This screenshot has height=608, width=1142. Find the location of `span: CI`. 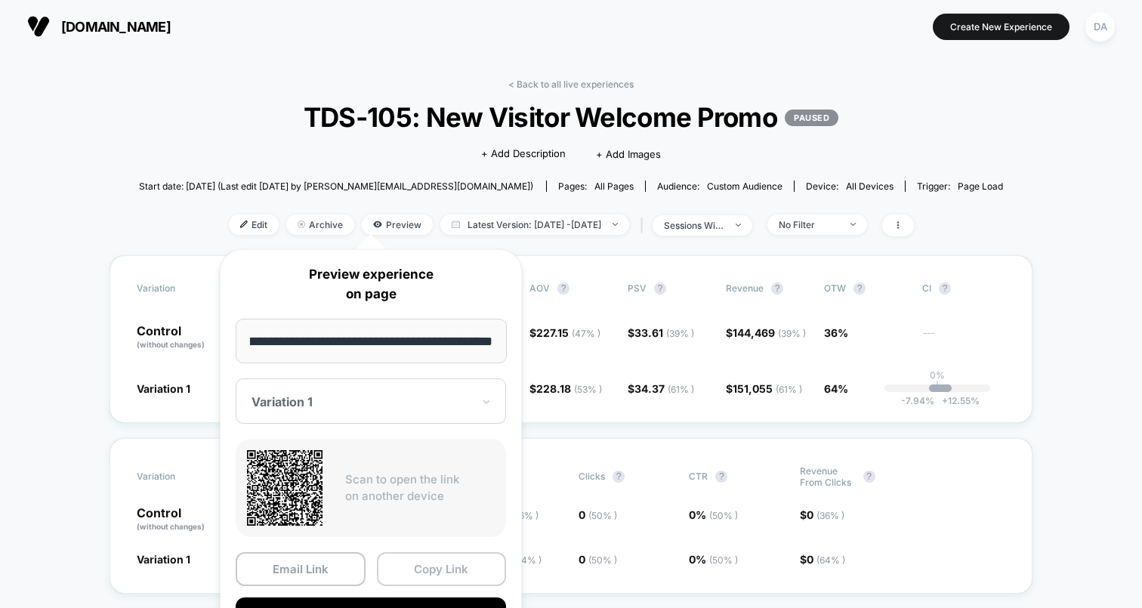

span: CI is located at coordinates (964, 289).